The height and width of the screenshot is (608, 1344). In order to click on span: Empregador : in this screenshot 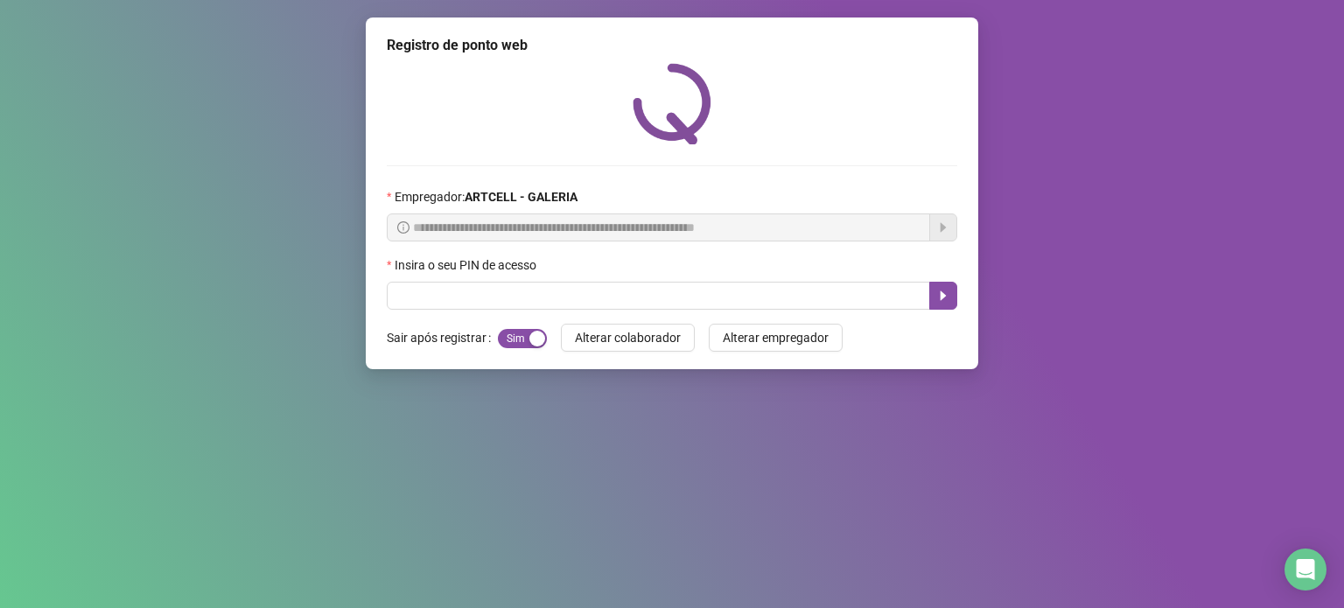, I will do `click(486, 197)`.